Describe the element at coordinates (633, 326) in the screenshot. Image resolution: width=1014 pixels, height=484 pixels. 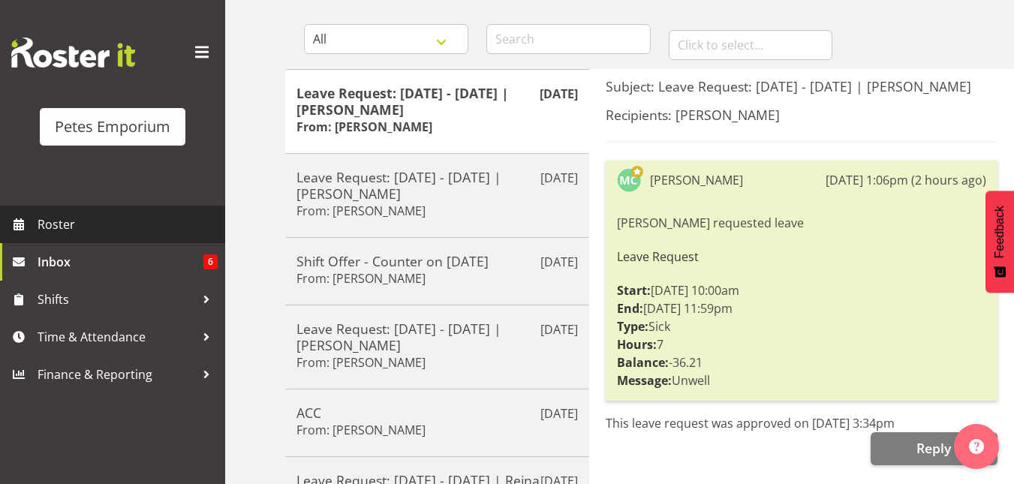
I see `strong: Type:` at that location.